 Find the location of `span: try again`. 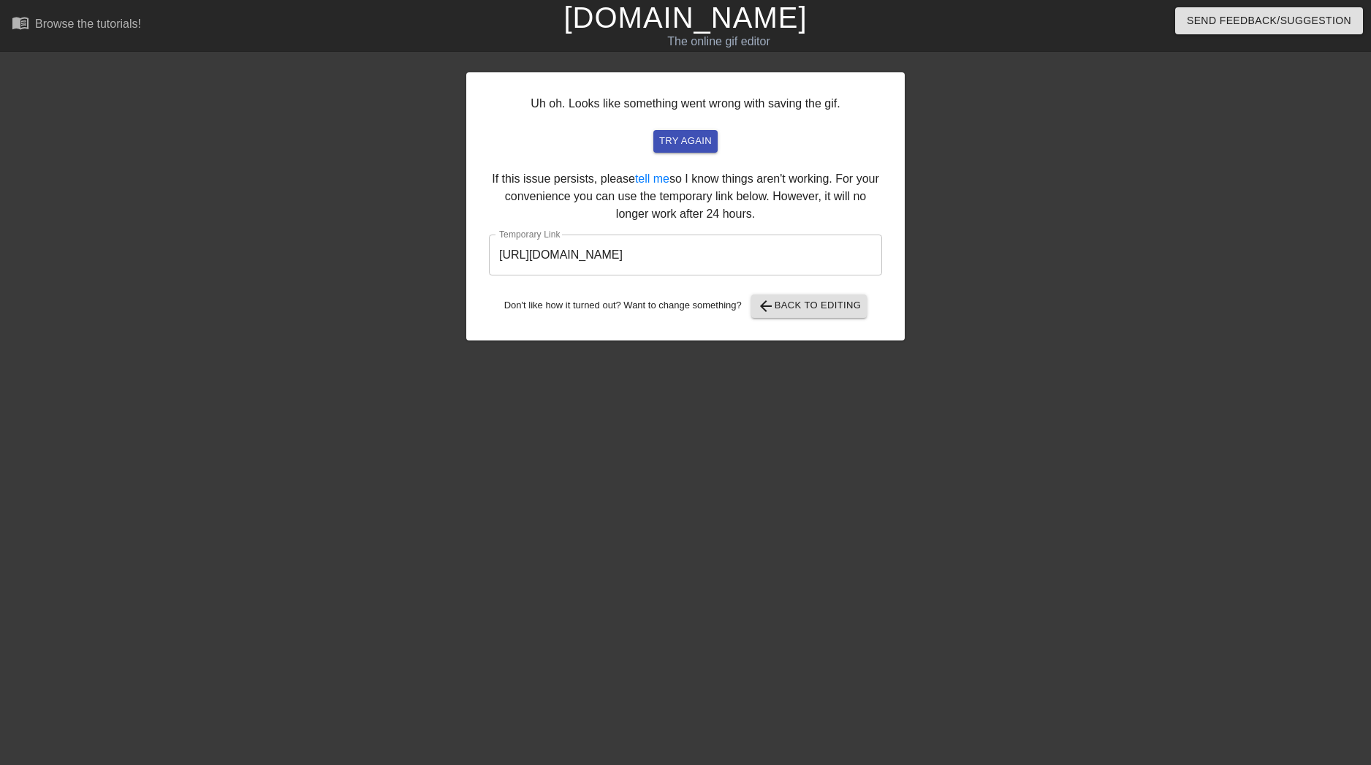

span: try again is located at coordinates (686, 141).